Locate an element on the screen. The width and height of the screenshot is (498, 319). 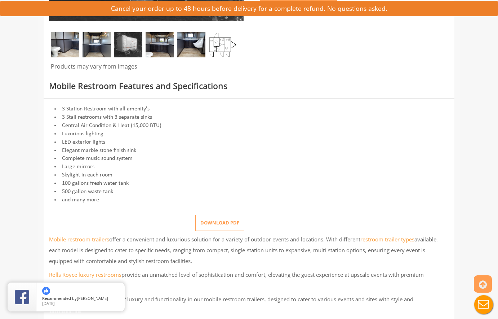
li: Luxurious lighting is located at coordinates (249, 134).